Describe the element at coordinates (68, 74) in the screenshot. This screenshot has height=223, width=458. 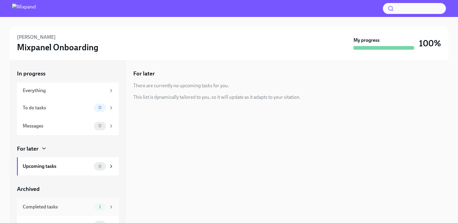
I see `div: In progress` at that location.